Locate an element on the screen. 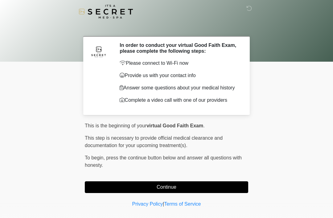  span: press the continue button below and answer all questions with honesty. is located at coordinates (163, 161).